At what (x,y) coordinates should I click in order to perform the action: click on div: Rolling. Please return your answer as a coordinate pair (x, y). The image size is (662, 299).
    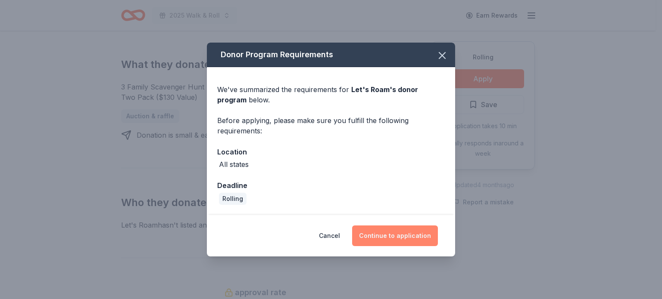
    Looking at the image, I should click on (233, 199).